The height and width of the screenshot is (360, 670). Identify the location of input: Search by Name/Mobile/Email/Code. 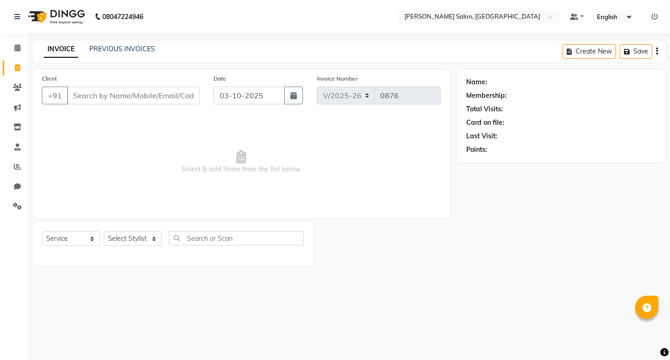
(133, 95).